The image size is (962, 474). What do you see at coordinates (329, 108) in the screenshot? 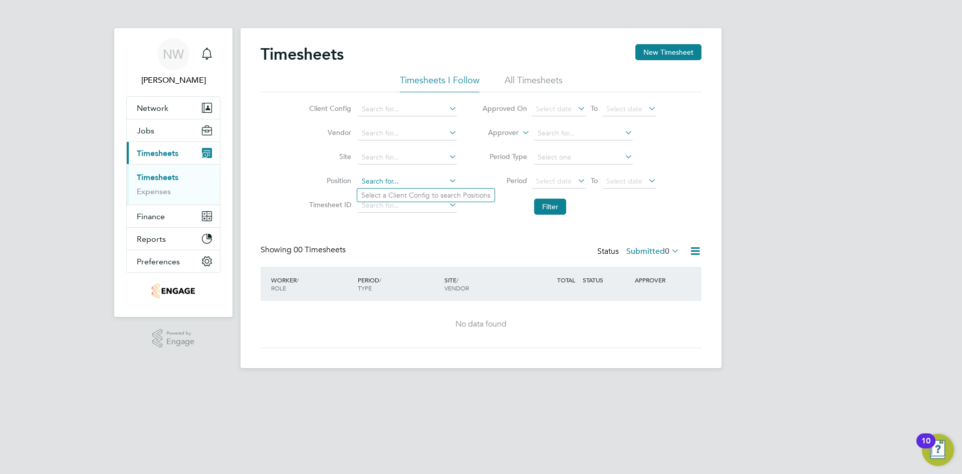
I see `label: Client Config` at bounding box center [329, 108].